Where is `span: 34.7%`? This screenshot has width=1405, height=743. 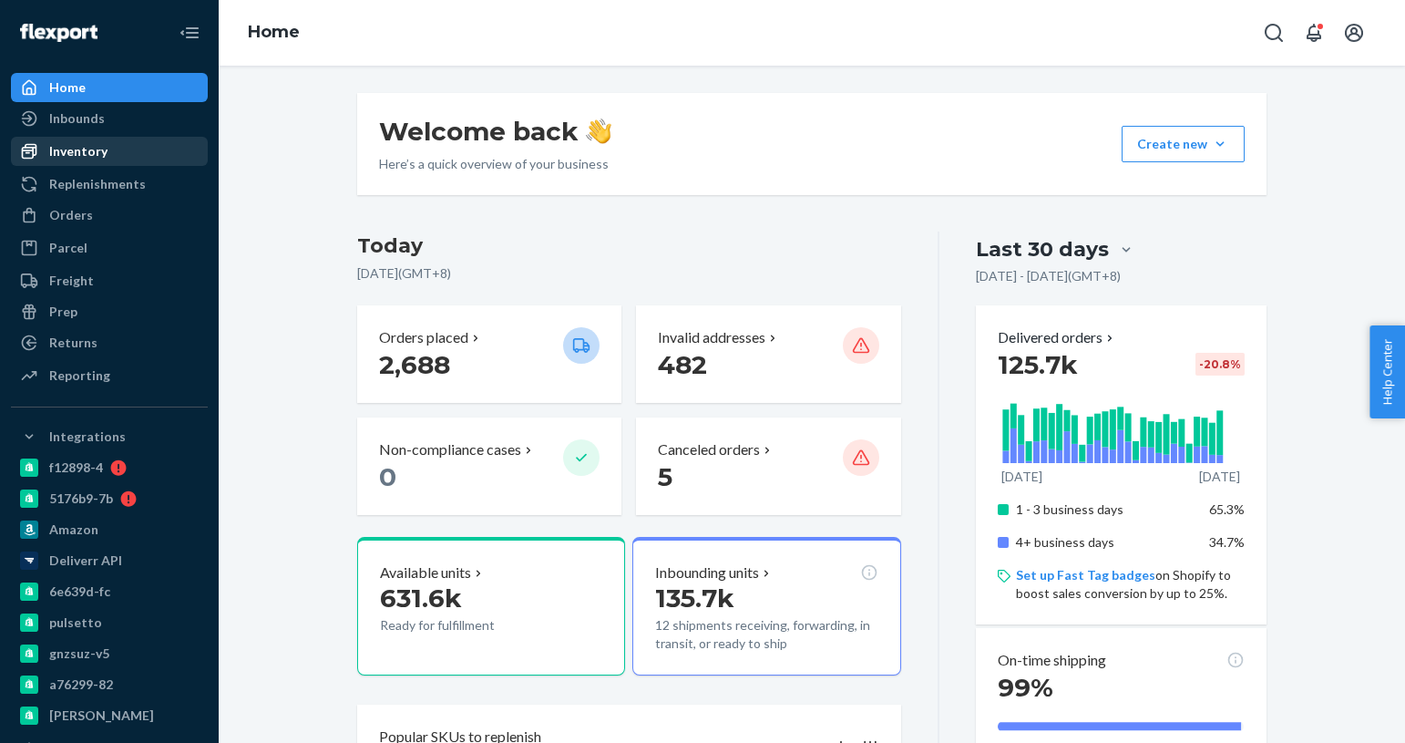 span: 34.7% is located at coordinates (1227, 541).